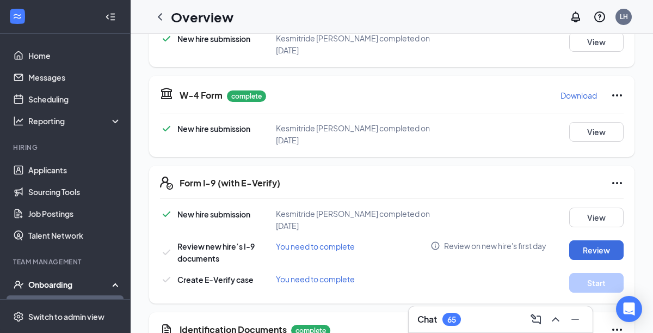 The image size is (653, 333). Describe the element at coordinates (556, 319) in the screenshot. I see `svg: ChevronUp` at that location.